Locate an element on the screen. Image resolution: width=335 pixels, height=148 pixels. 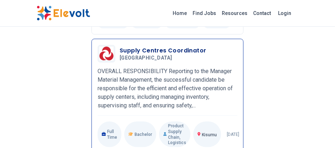
p: OVERALL RESPONSIBILITY Reporting to the Manager Material Management, the successful candidate be ... is located at coordinates (167, 88).